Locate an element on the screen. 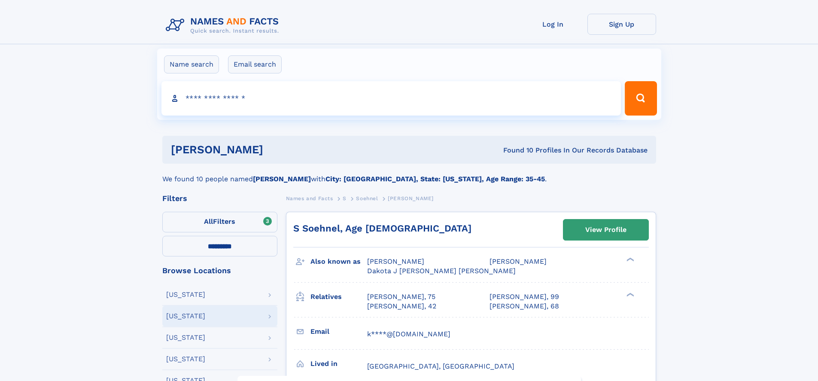  a: View Profile is located at coordinates (606, 230).